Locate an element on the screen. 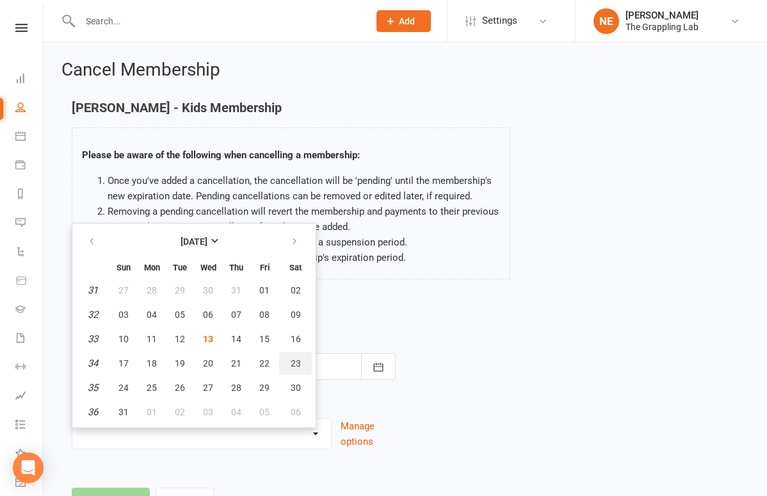 The width and height of the screenshot is (767, 496). em: 34 is located at coordinates (93, 363).